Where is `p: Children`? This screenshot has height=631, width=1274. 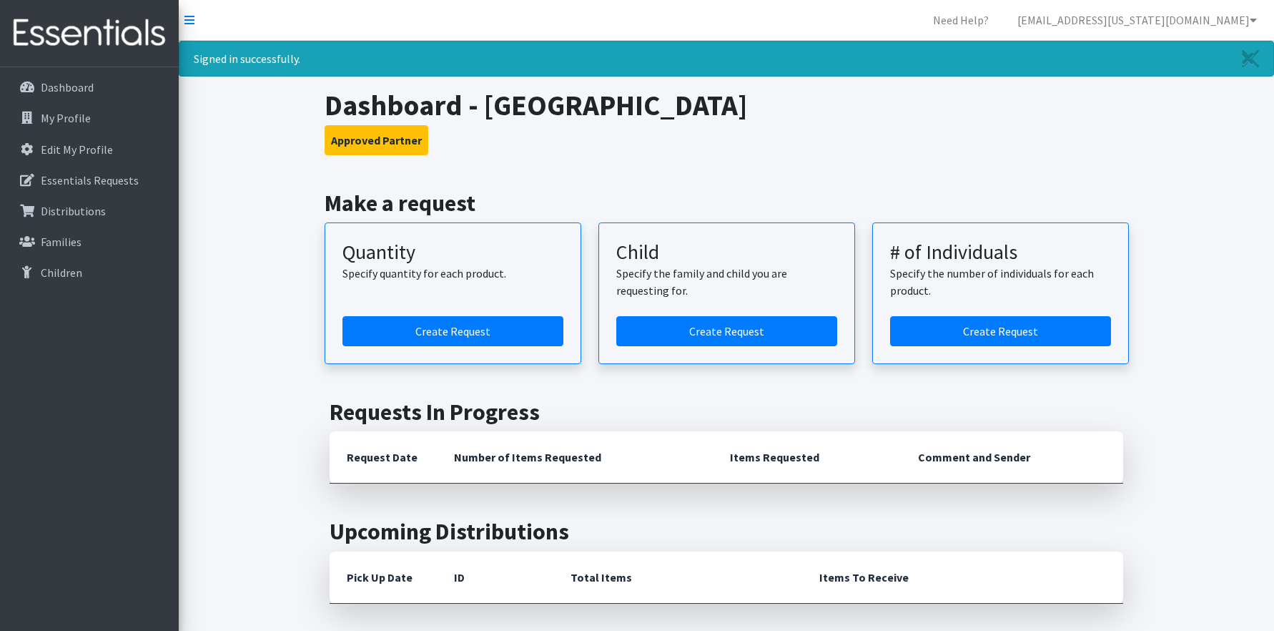
p: Children is located at coordinates (62, 272).